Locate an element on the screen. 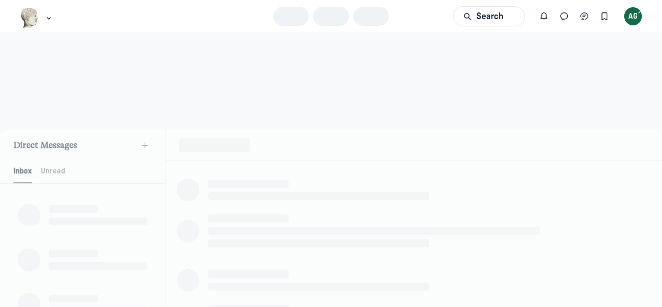 This screenshot has width=662, height=307. span: Inbox is located at coordinates (23, 172).